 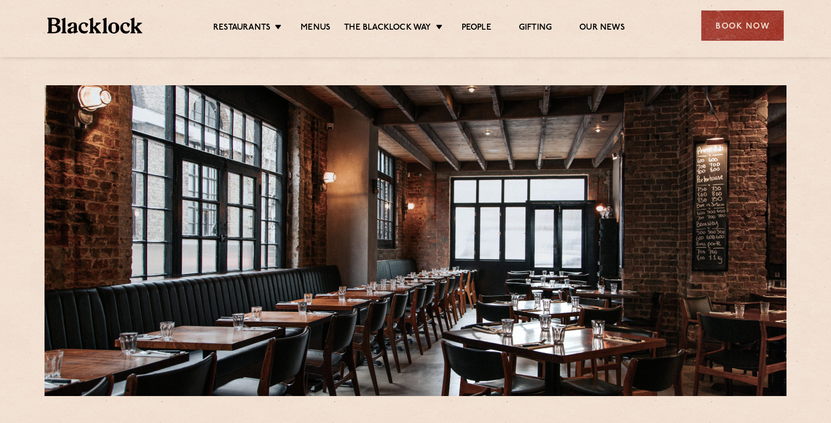 What do you see at coordinates (315, 29) in the screenshot?
I see `a: Menus` at bounding box center [315, 29].